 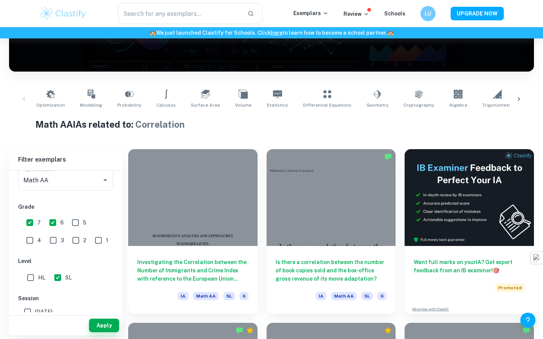 What do you see at coordinates (469, 197) in the screenshot?
I see `img: Thumbnail` at bounding box center [469, 197].